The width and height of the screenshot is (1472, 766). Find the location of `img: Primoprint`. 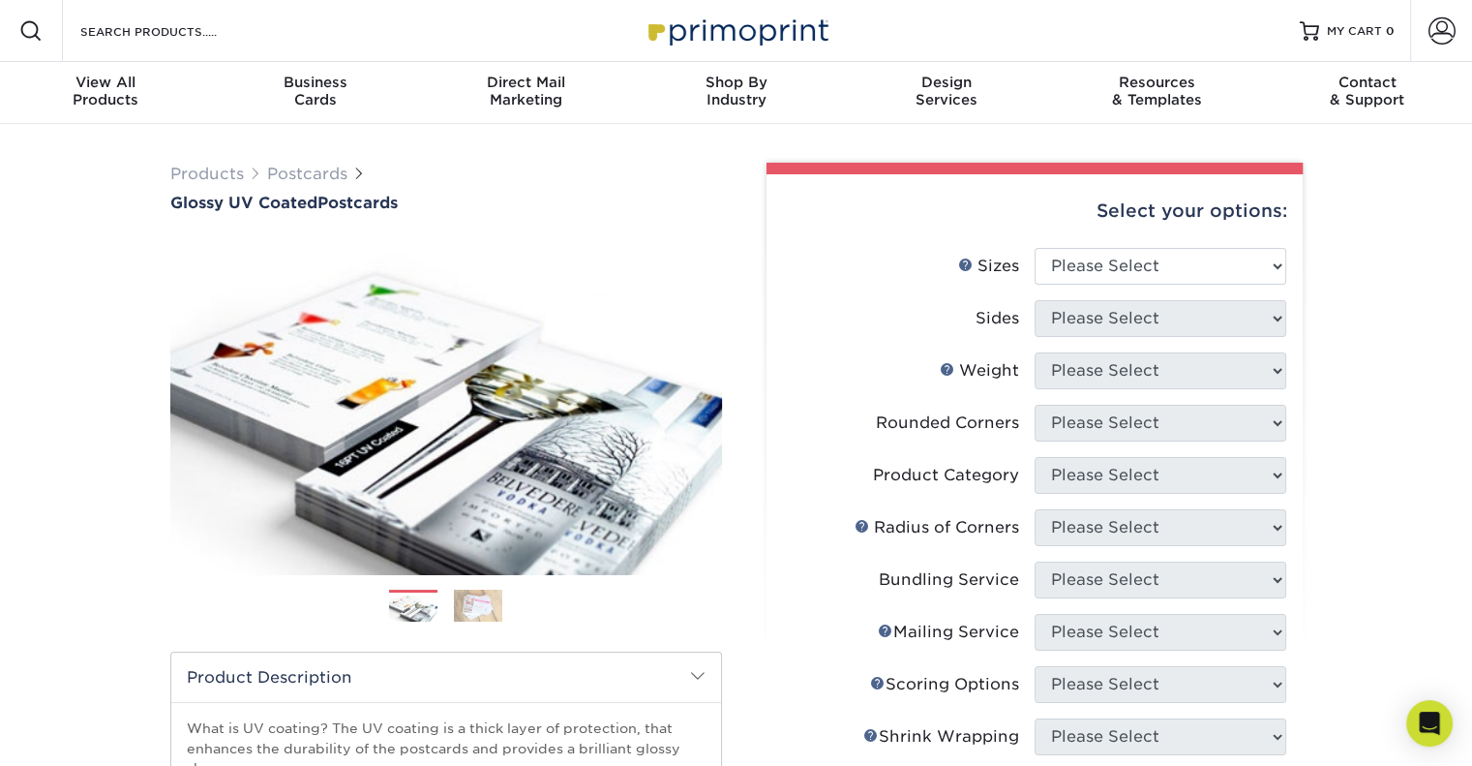

img: Primoprint is located at coordinates (737, 30).